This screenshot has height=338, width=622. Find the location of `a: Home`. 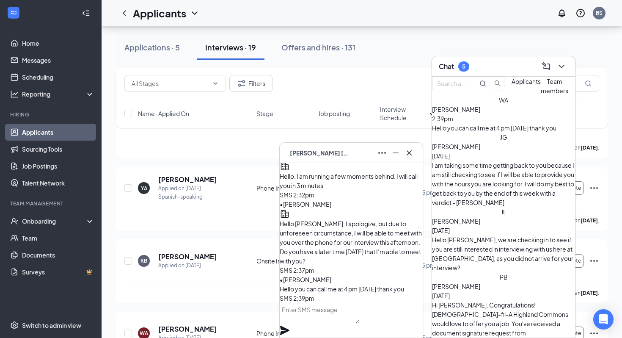

a: Home is located at coordinates (58, 43).